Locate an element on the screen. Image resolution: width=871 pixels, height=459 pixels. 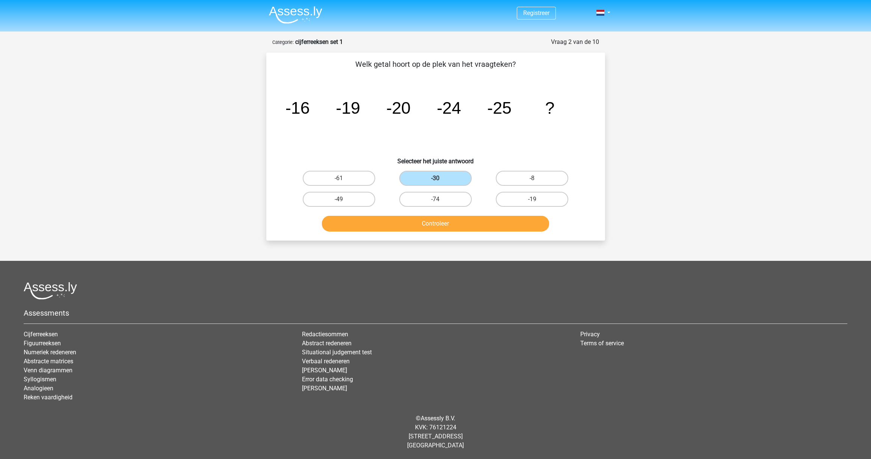
label: -19 is located at coordinates (532, 199).